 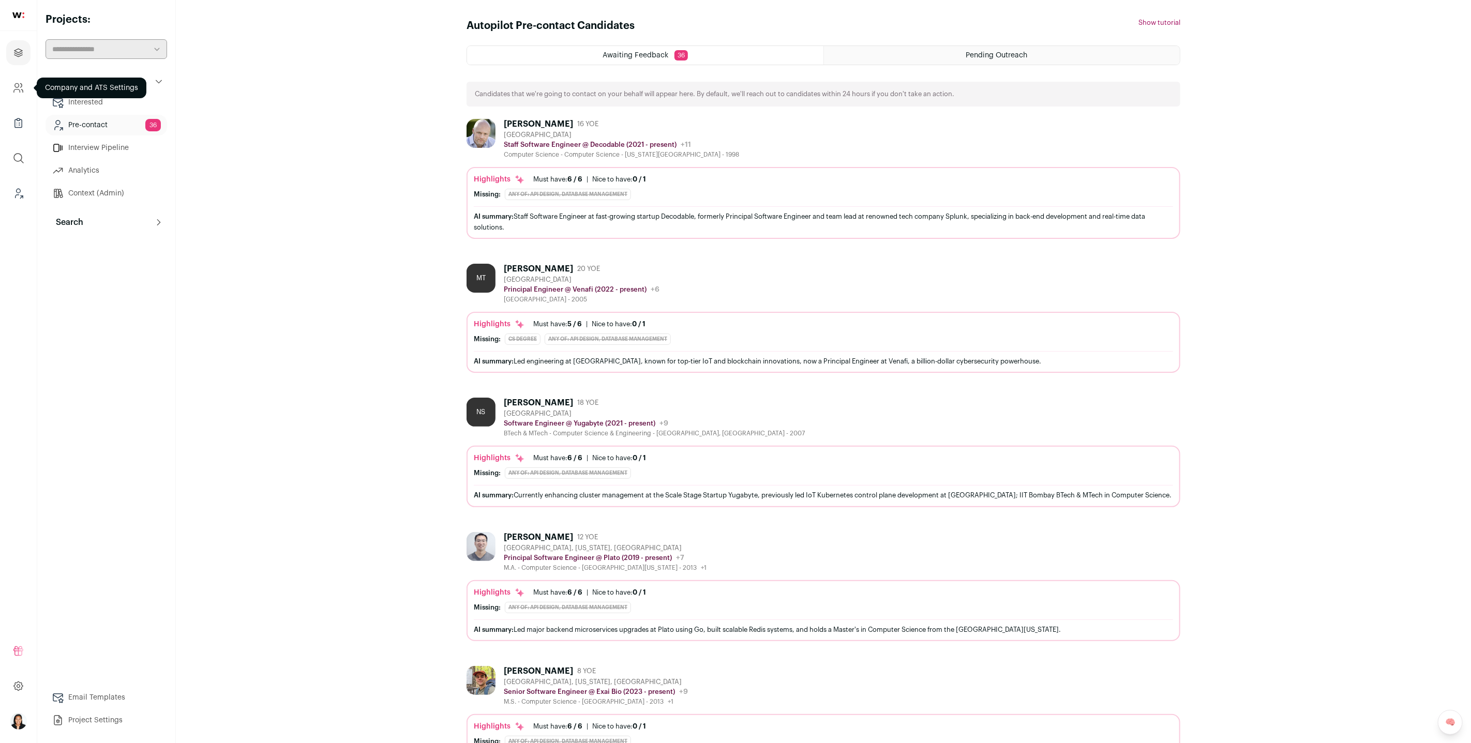 What do you see at coordinates (823, 495) in the screenshot?
I see `div: Currently enhancing cluster management at the Scale Stage Startup Yugabyte, previously led IoT Ku...` at bounding box center [823, 495].